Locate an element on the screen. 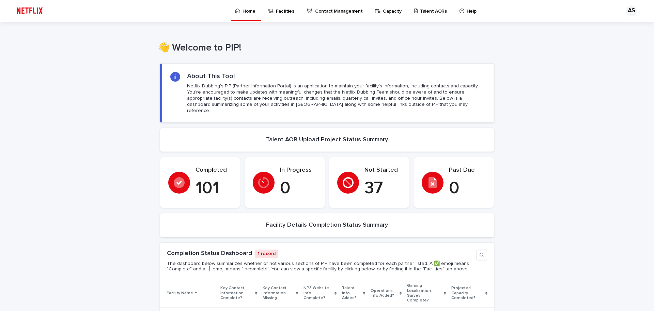 This screenshot has height=311, width=654. p: Projected Capacity Completed? is located at coordinates (468, 292).